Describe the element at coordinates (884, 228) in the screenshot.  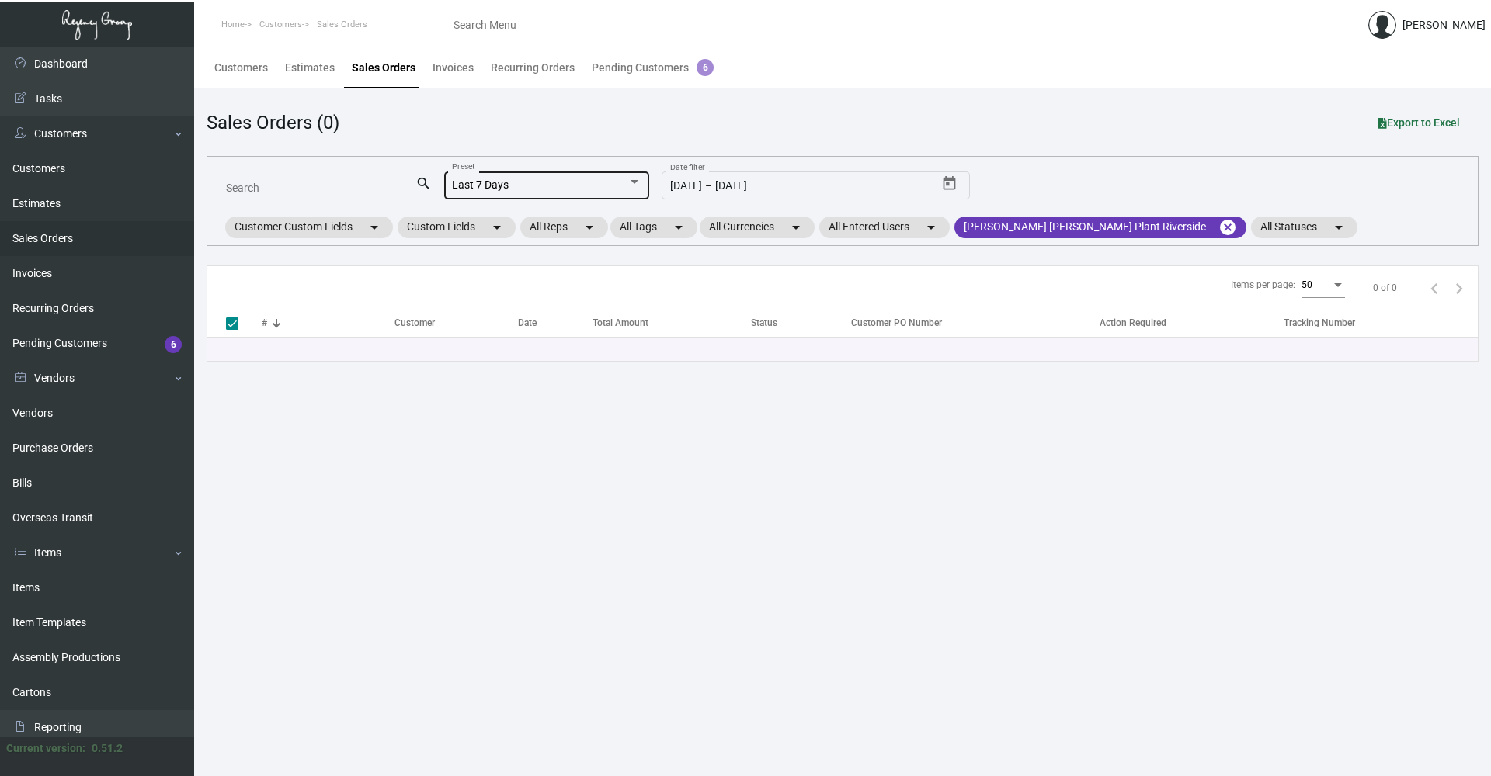
I see `mat-chip: All Entered Users` at that location.